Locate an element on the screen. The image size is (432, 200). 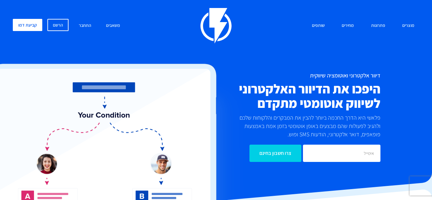
a: מחירים is located at coordinates (348, 26).